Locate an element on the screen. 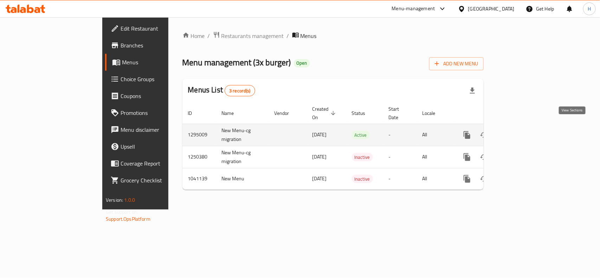 This screenshot has width=600, height=278. a: Choice Groups is located at coordinates (154, 79).